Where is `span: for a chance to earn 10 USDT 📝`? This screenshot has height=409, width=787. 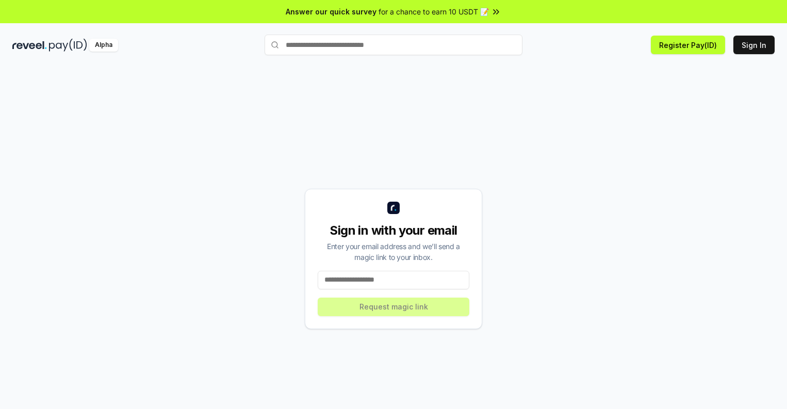 span: for a chance to earn 10 USDT 📝 is located at coordinates (434, 11).